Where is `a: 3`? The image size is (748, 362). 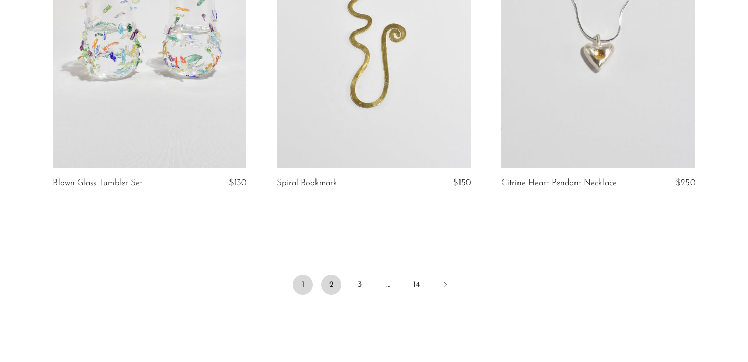
a: 3 is located at coordinates (360, 285).